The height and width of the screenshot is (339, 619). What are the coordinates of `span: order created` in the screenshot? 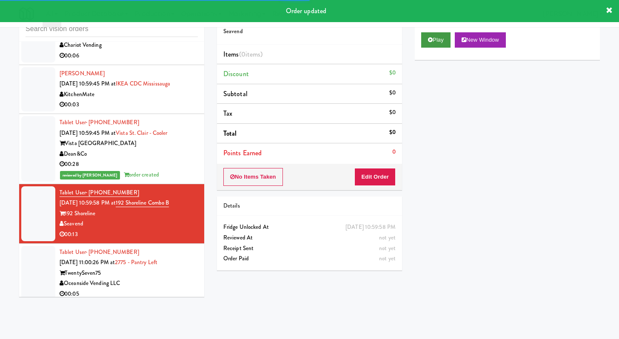 It's located at (141, 175).